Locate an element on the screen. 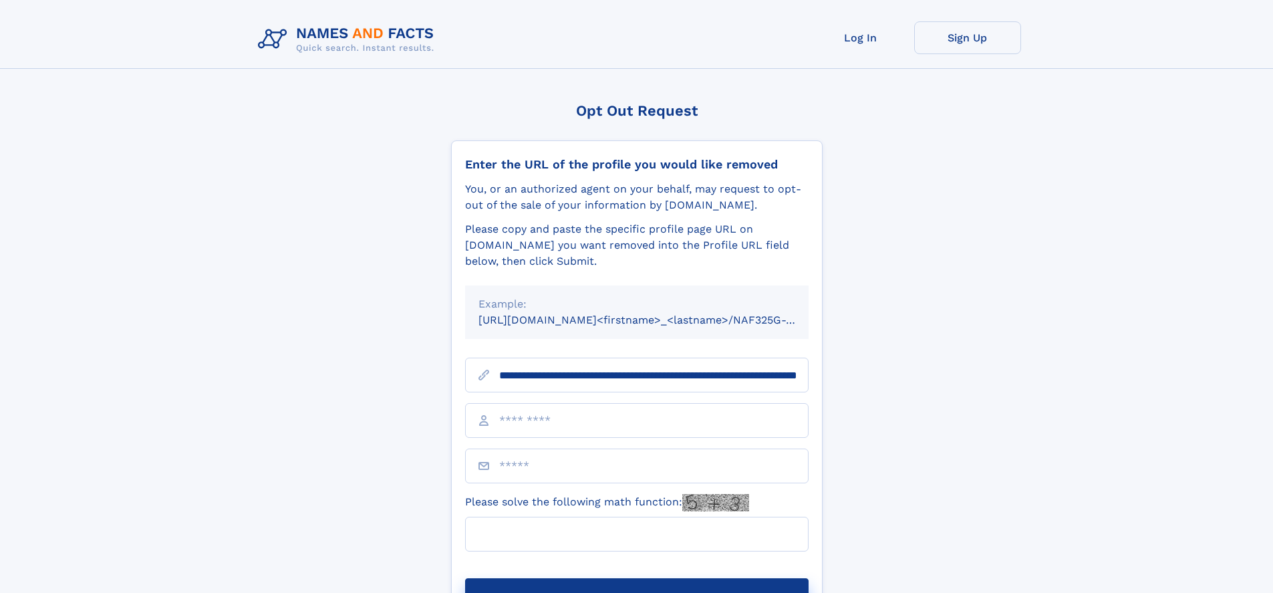 The width and height of the screenshot is (1273, 593). div: Example: is located at coordinates (637, 304).